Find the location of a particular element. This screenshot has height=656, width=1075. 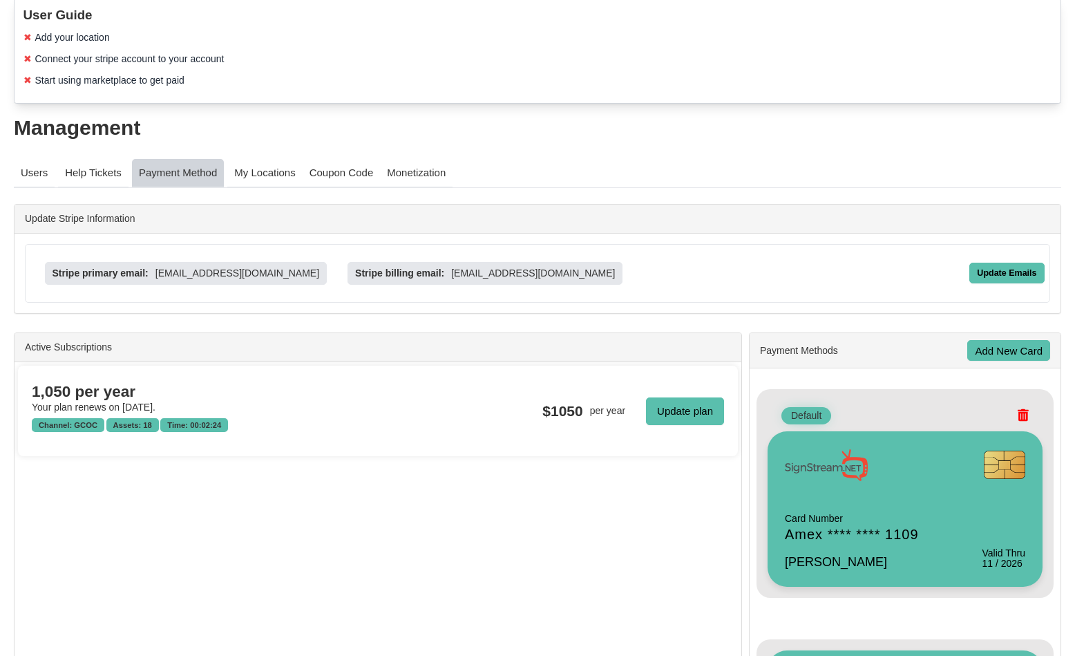

div: Chat Widget is located at coordinates (1041, 623).